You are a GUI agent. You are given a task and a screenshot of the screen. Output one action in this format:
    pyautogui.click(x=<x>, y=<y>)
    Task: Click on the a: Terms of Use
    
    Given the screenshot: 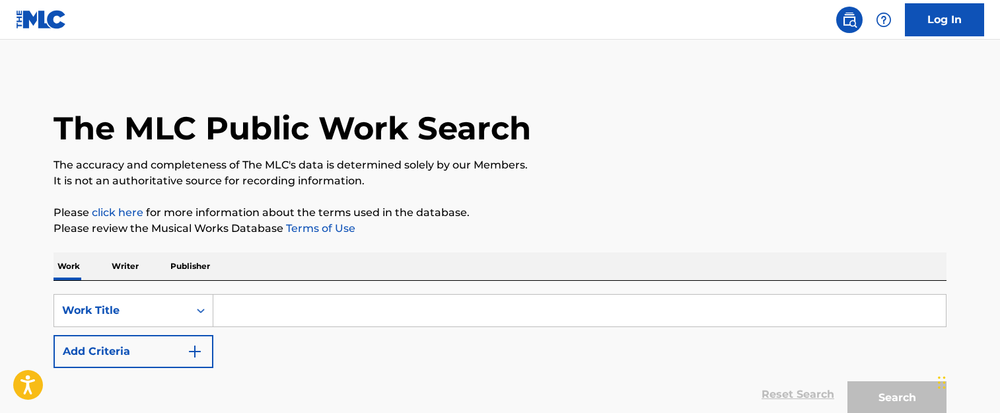 What is the action you would take?
    pyautogui.click(x=319, y=228)
    